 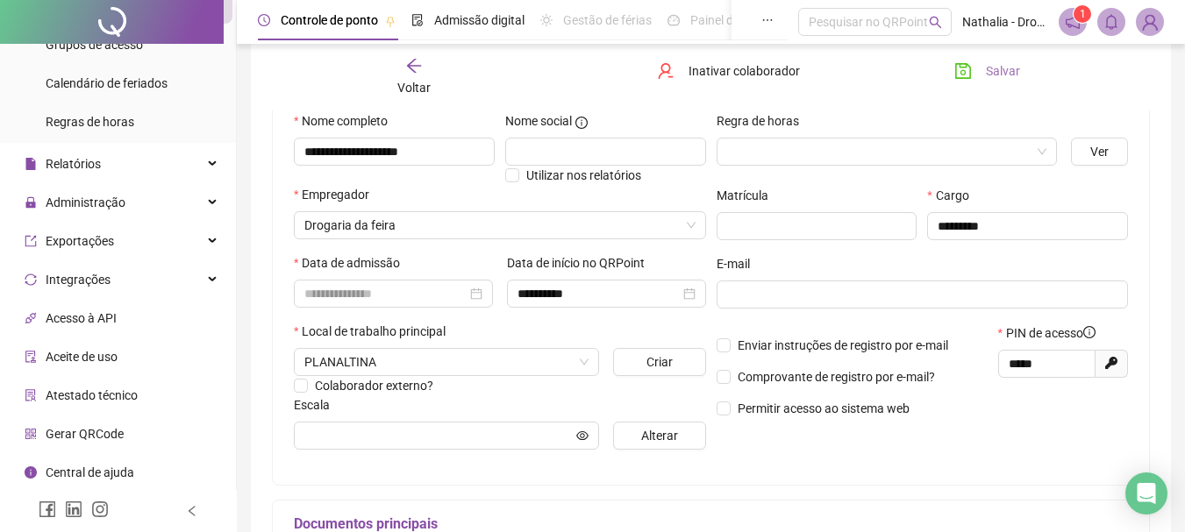 I want to click on span: 1, so click(x=1082, y=14).